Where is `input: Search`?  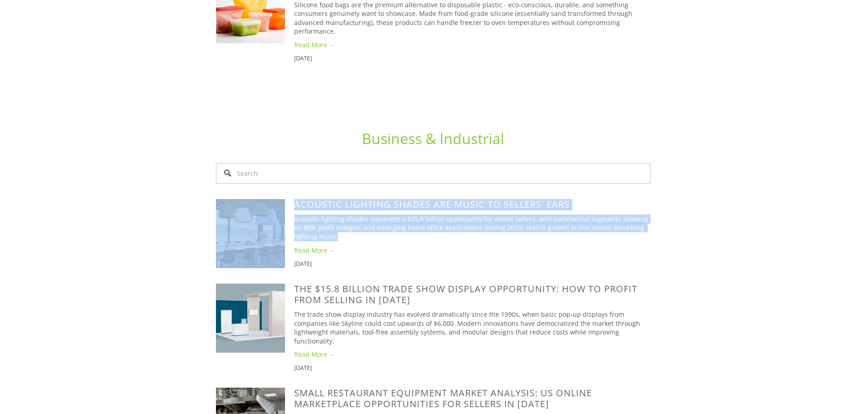
input: Search is located at coordinates (433, 173).